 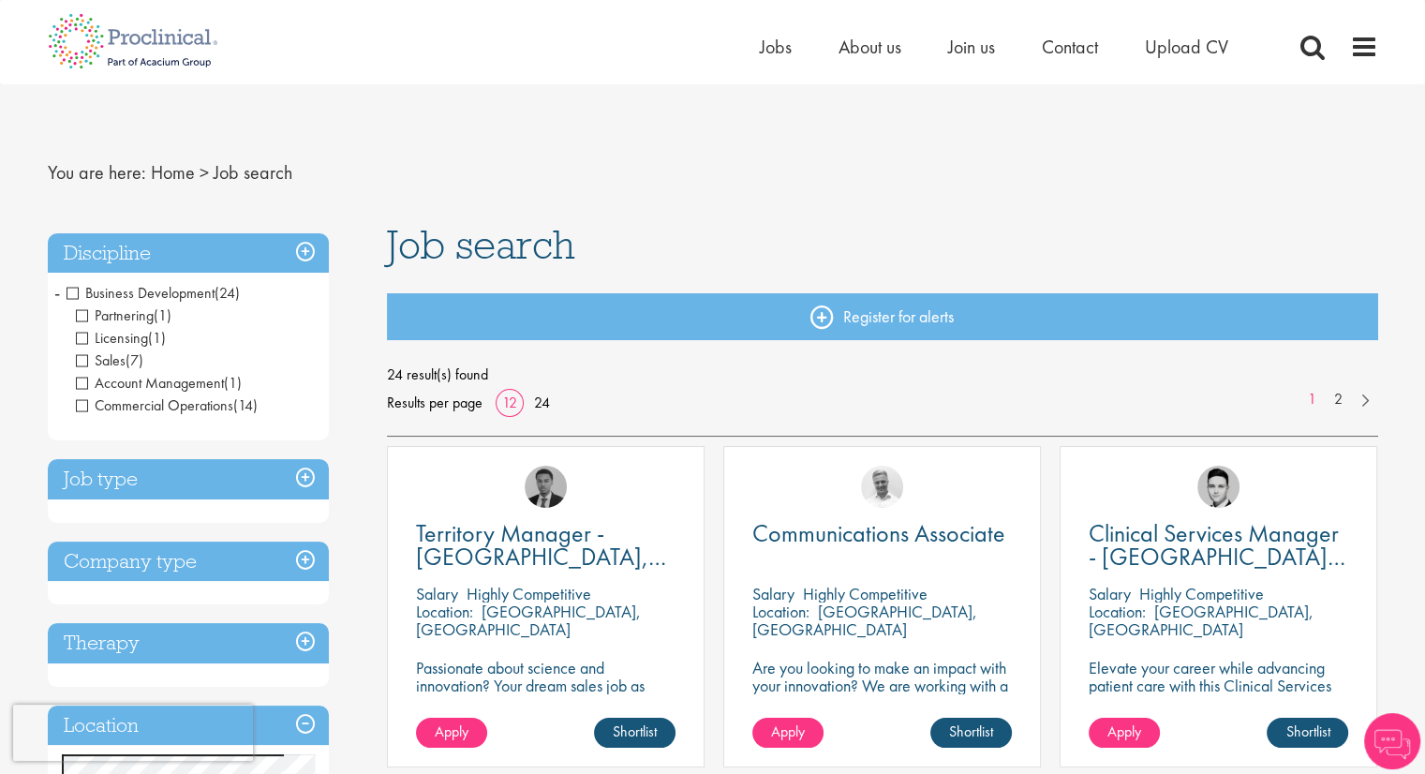 I want to click on a: Connor Lynes, so click(x=1218, y=486).